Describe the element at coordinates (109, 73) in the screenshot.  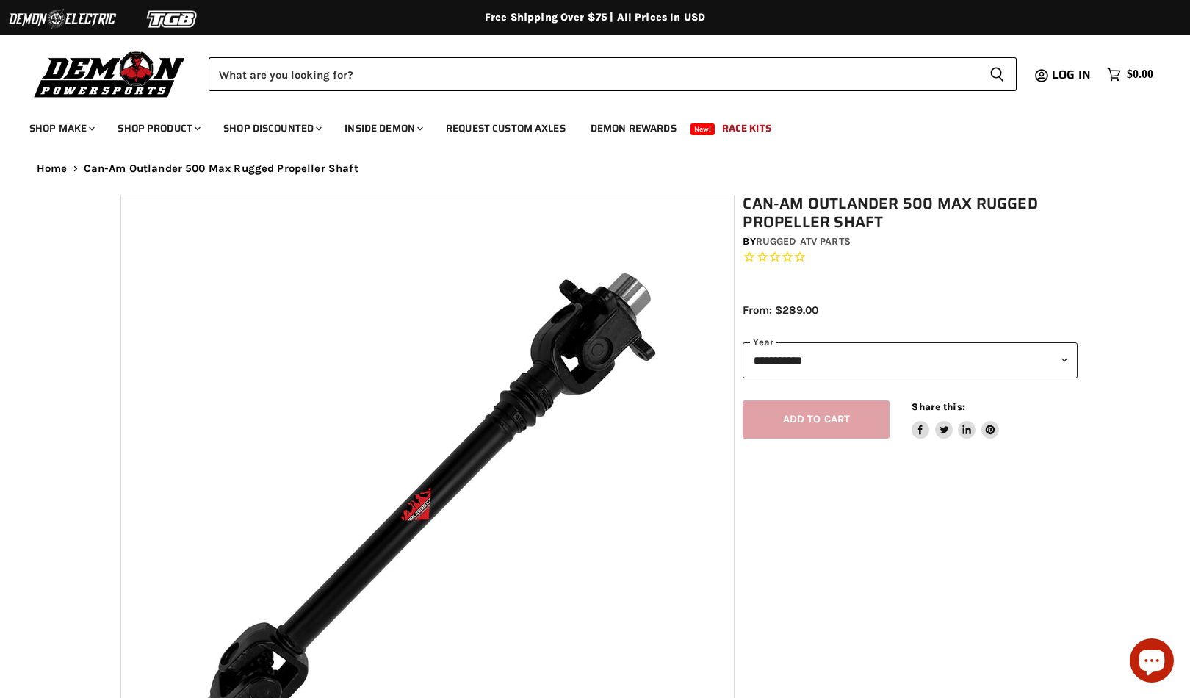
I see `img: Demon Powersports` at that location.